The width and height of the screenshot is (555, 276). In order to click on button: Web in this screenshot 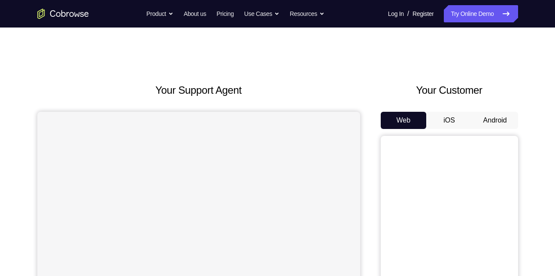, I will do `click(404, 120)`.